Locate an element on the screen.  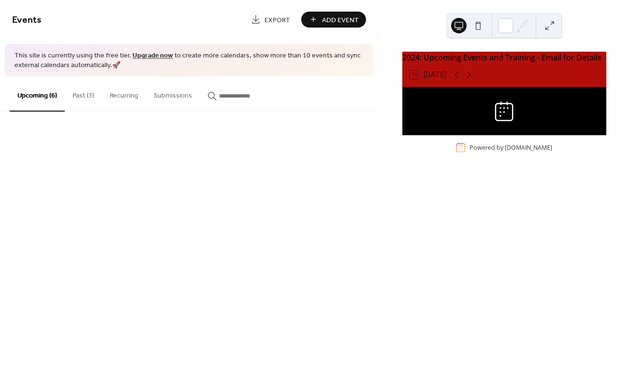
button: Upcoming (6) is located at coordinates (37, 94).